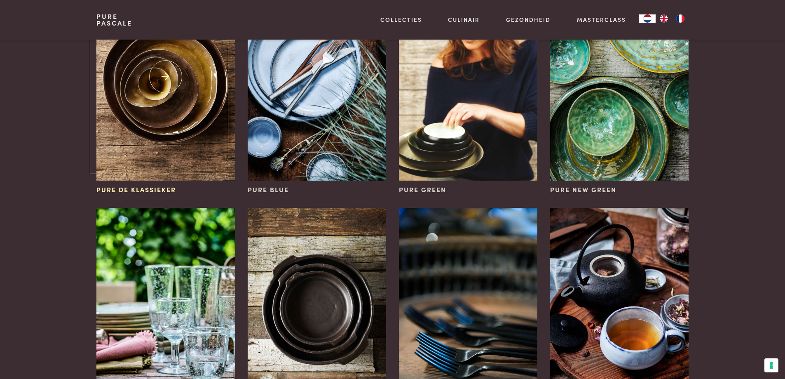 The width and height of the screenshot is (785, 379). What do you see at coordinates (648, 19) in the screenshot?
I see `div: Language` at bounding box center [648, 19].